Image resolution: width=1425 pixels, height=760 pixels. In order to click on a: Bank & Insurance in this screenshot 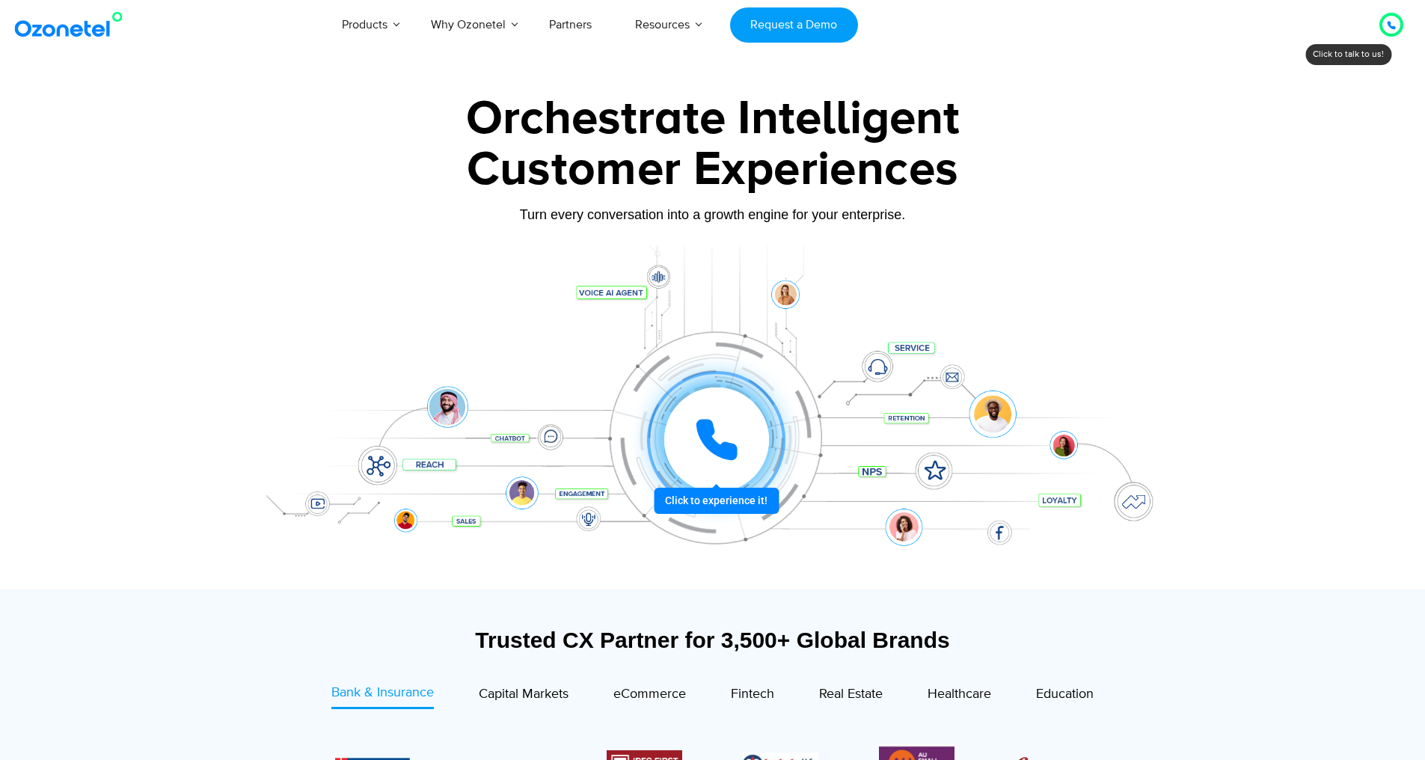, I will do `click(382, 696)`.